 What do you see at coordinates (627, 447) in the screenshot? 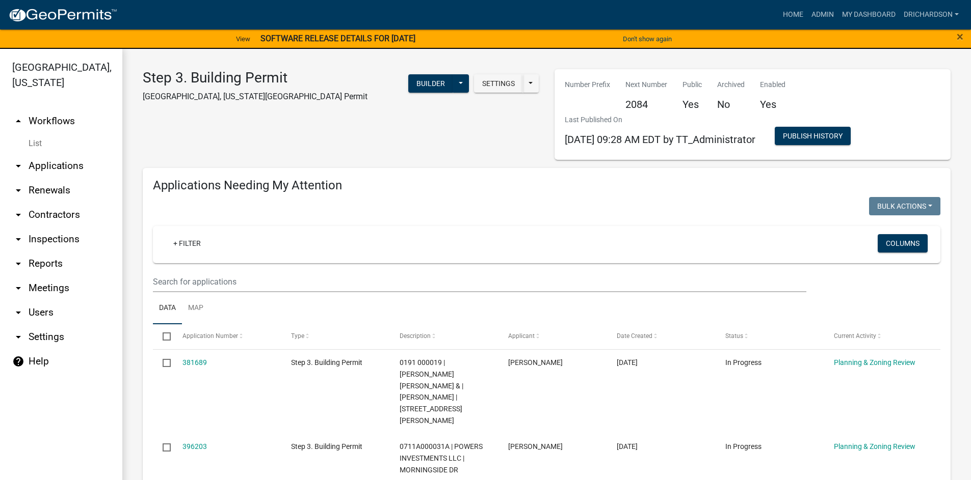
I see `span: 03/27/2025` at bounding box center [627, 447].